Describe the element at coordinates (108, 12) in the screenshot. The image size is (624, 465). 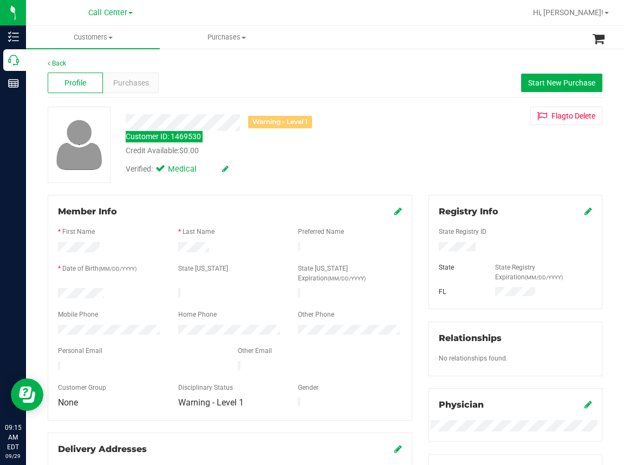
I see `span: Call Center` at that location.